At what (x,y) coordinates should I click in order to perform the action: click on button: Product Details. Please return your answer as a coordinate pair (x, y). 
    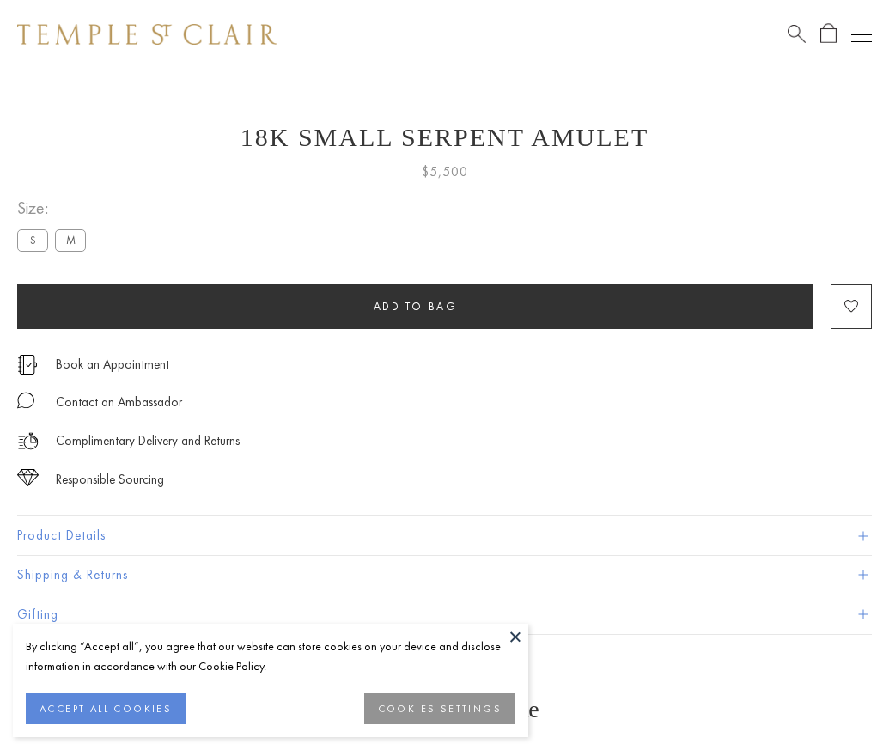
    Looking at the image, I should click on (444, 535).